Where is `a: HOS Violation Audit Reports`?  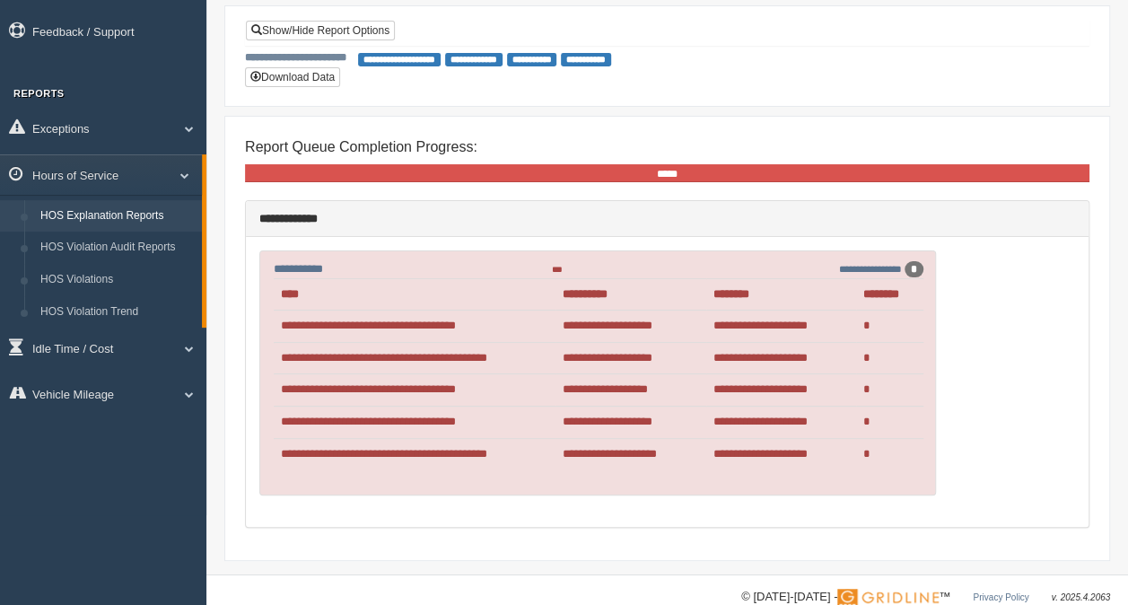 a: HOS Violation Audit Reports is located at coordinates (117, 248).